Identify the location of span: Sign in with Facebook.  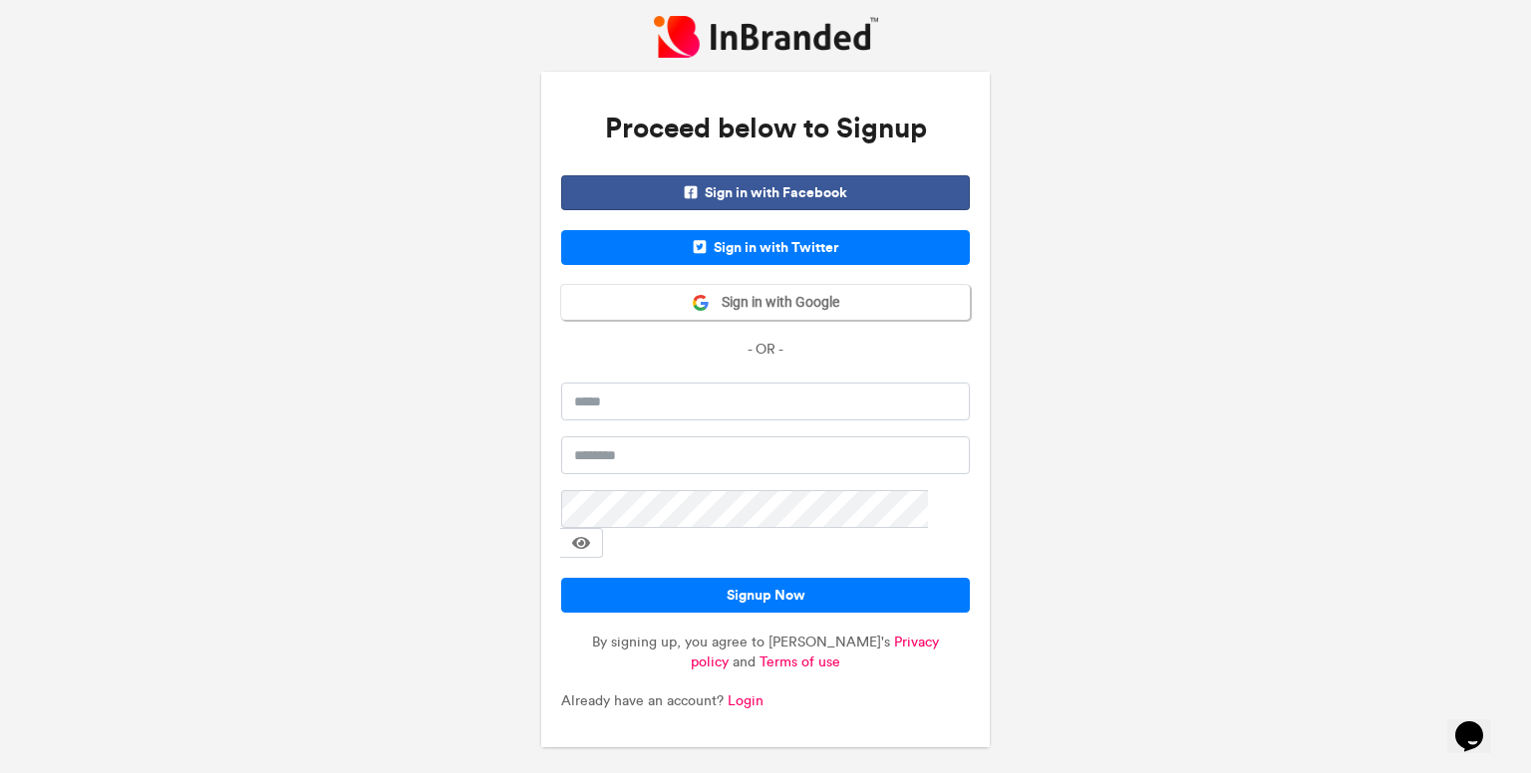
(765, 192).